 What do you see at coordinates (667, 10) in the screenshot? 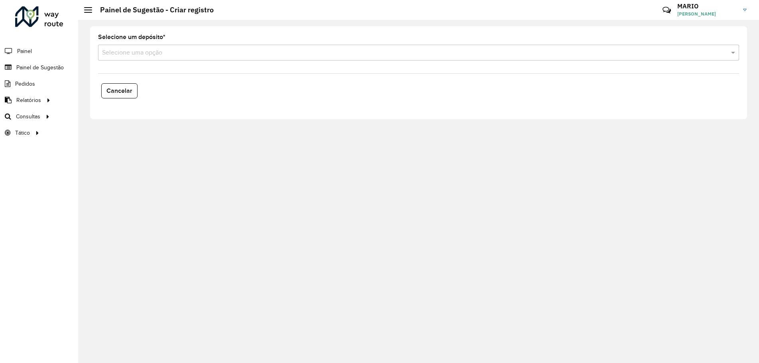
I see `a: Contato Rápido` at bounding box center [667, 10].